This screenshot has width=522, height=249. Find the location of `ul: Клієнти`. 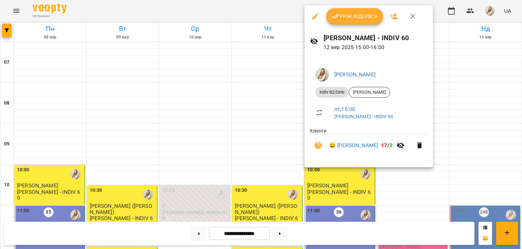

ul: Клієнти is located at coordinates (369, 143).